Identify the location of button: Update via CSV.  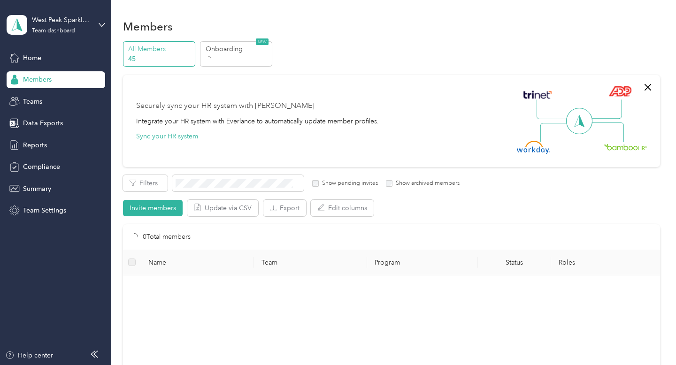
(223, 208).